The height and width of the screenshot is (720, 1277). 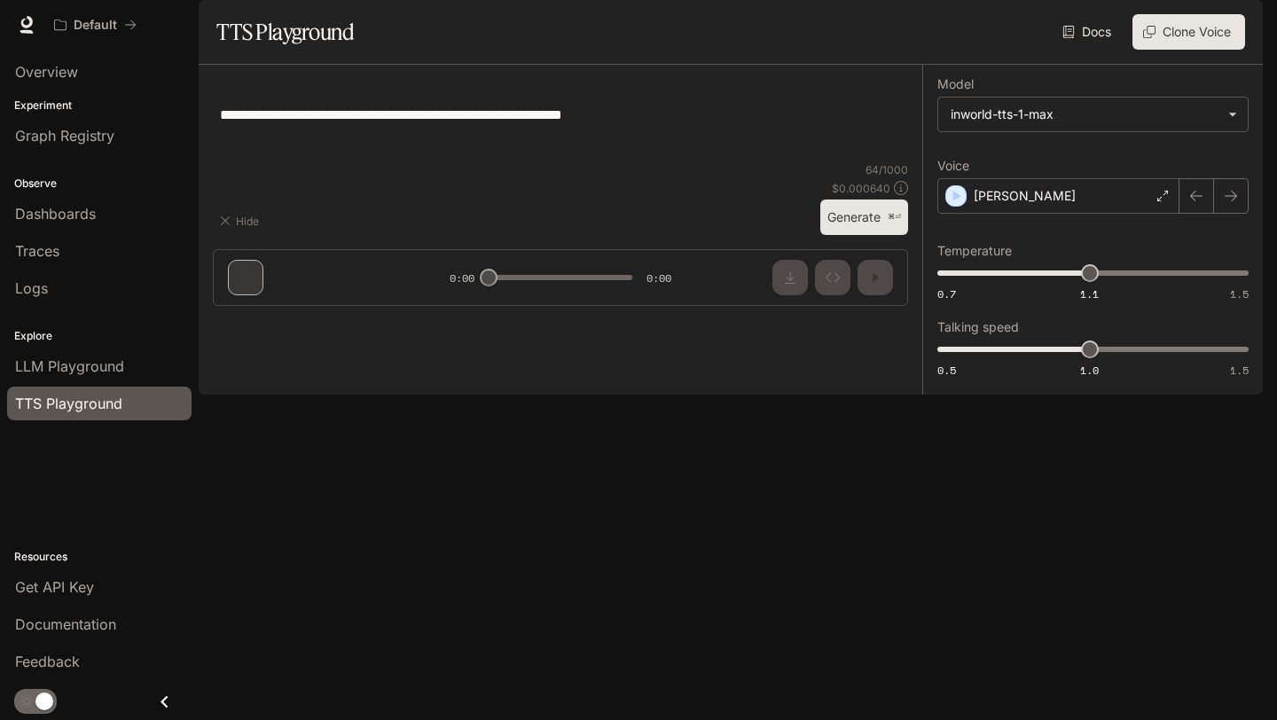 I want to click on button: Clone Voice, so click(x=1188, y=32).